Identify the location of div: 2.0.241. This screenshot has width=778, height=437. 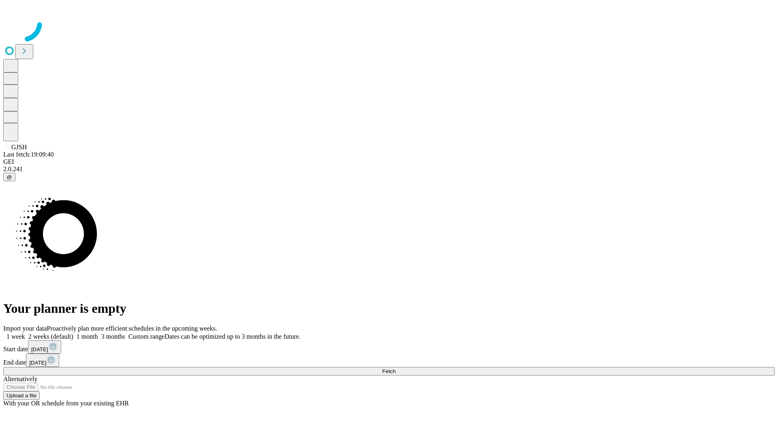
(389, 169).